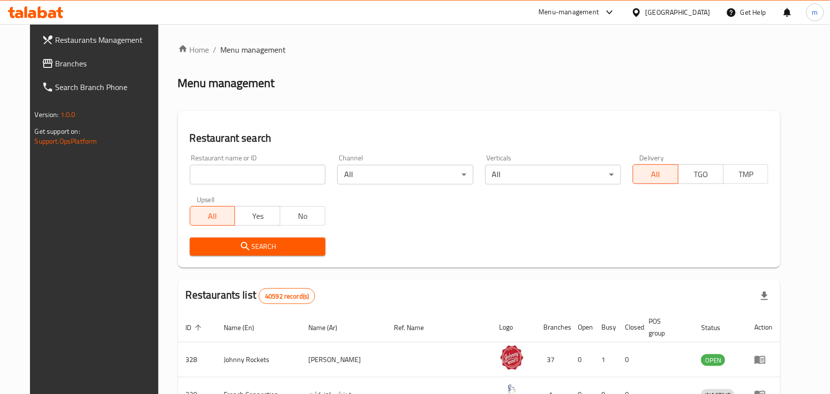 Image resolution: width=830 pixels, height=394 pixels. I want to click on button: Yes, so click(257, 216).